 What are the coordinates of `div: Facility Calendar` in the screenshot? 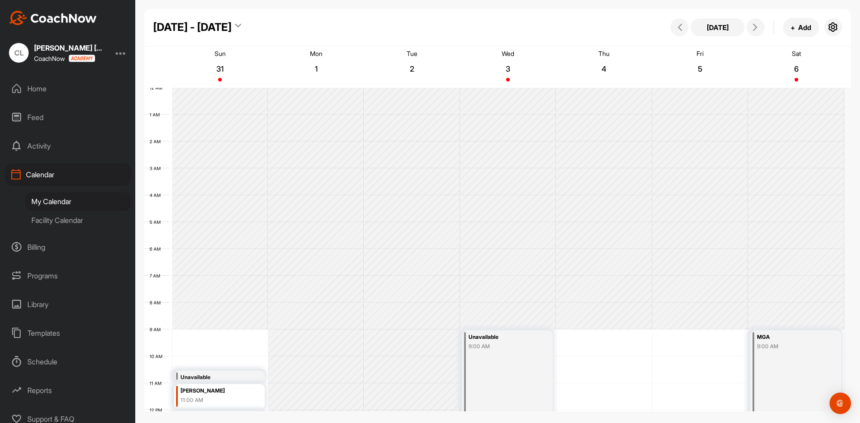 It's located at (78, 220).